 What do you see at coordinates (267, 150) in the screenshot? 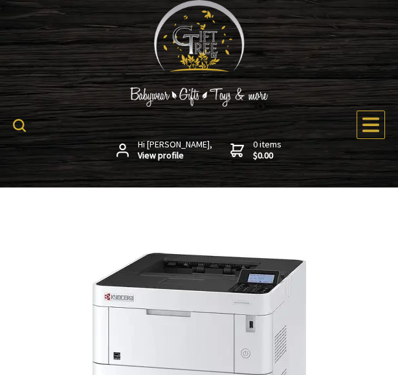
I see `span: 0 items` at bounding box center [267, 150].